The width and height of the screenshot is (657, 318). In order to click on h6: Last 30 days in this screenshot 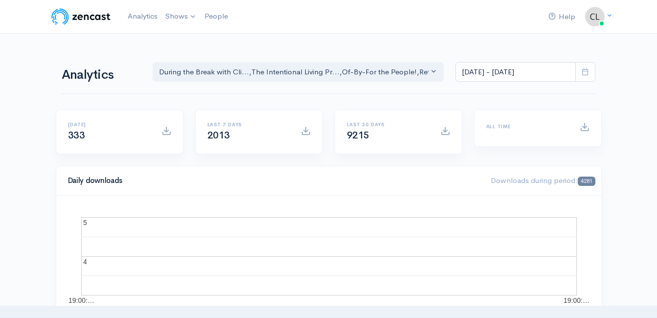, I will do `click(388, 124)`.